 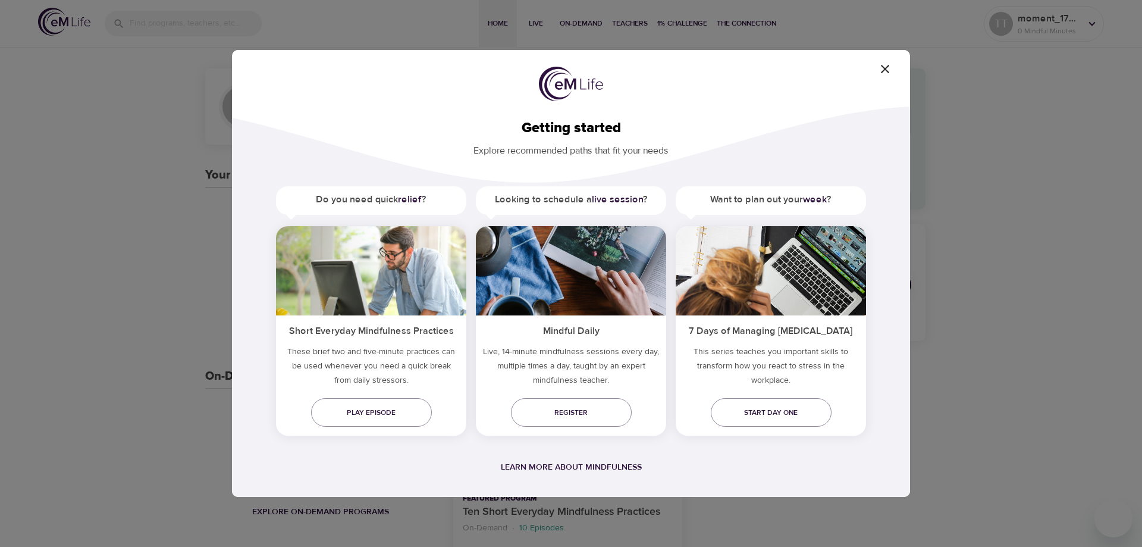 I want to click on a: Register, so click(x=571, y=412).